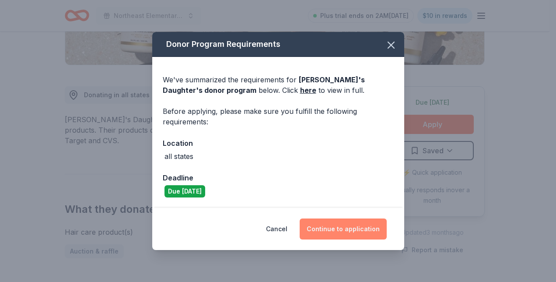  I want to click on a: here, so click(308, 90).